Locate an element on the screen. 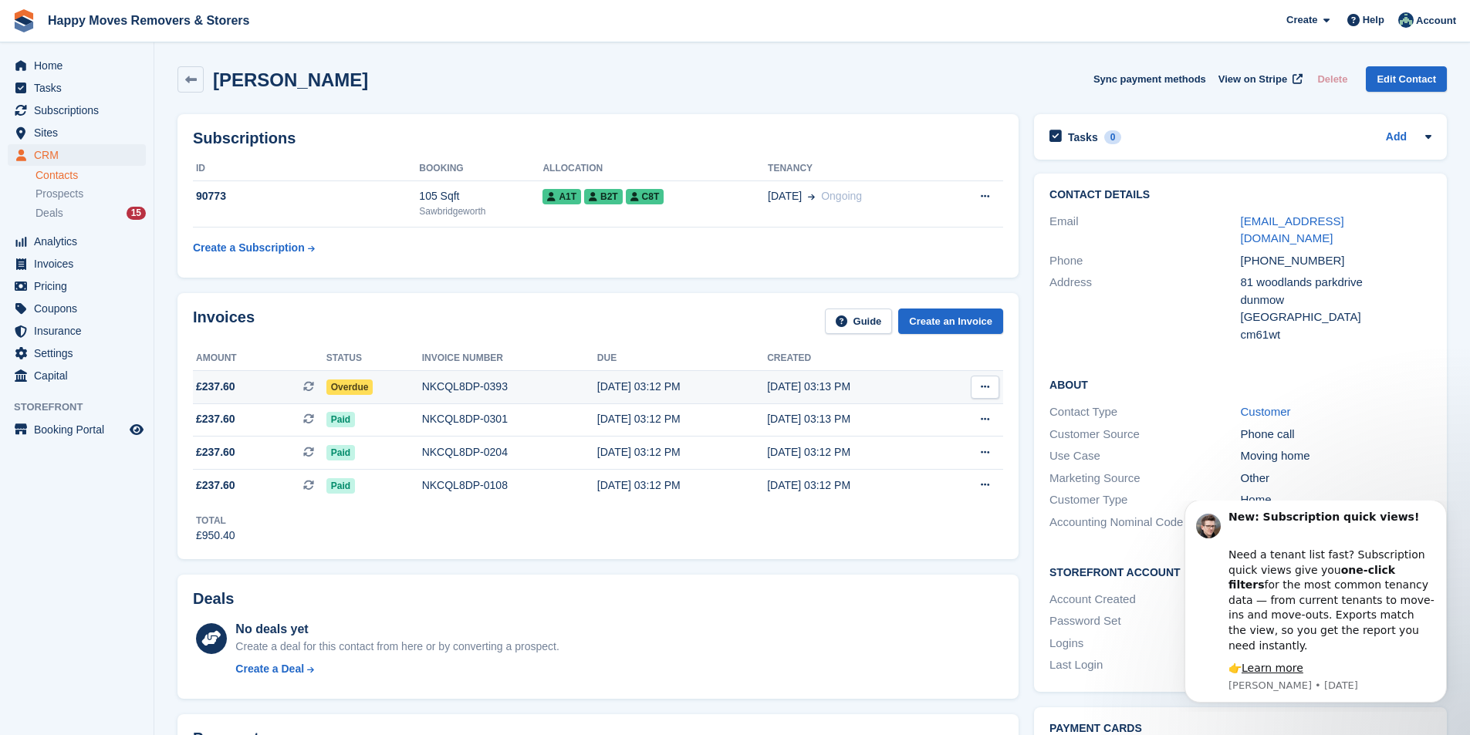 The width and height of the screenshot is (1470, 735). th: Allocation is located at coordinates (655, 169).